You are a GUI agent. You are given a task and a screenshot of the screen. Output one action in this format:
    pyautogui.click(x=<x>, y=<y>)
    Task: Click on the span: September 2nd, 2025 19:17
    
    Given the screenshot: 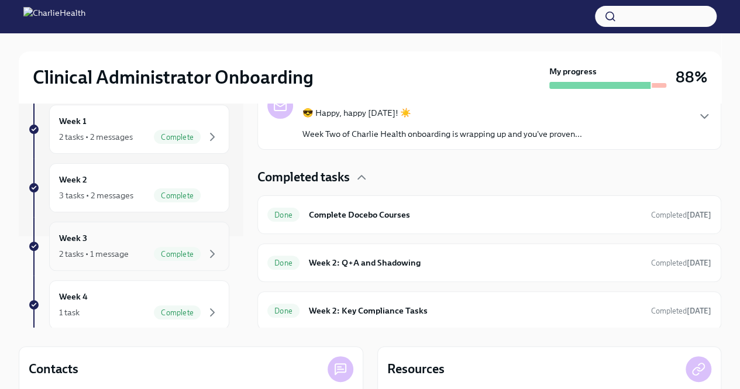 What is the action you would take?
    pyautogui.click(x=681, y=310)
    